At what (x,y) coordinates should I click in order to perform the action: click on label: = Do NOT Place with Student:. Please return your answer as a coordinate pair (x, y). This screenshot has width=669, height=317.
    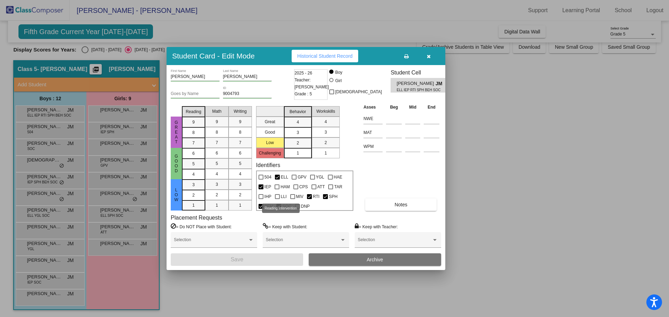
    Looking at the image, I should click on (201, 227).